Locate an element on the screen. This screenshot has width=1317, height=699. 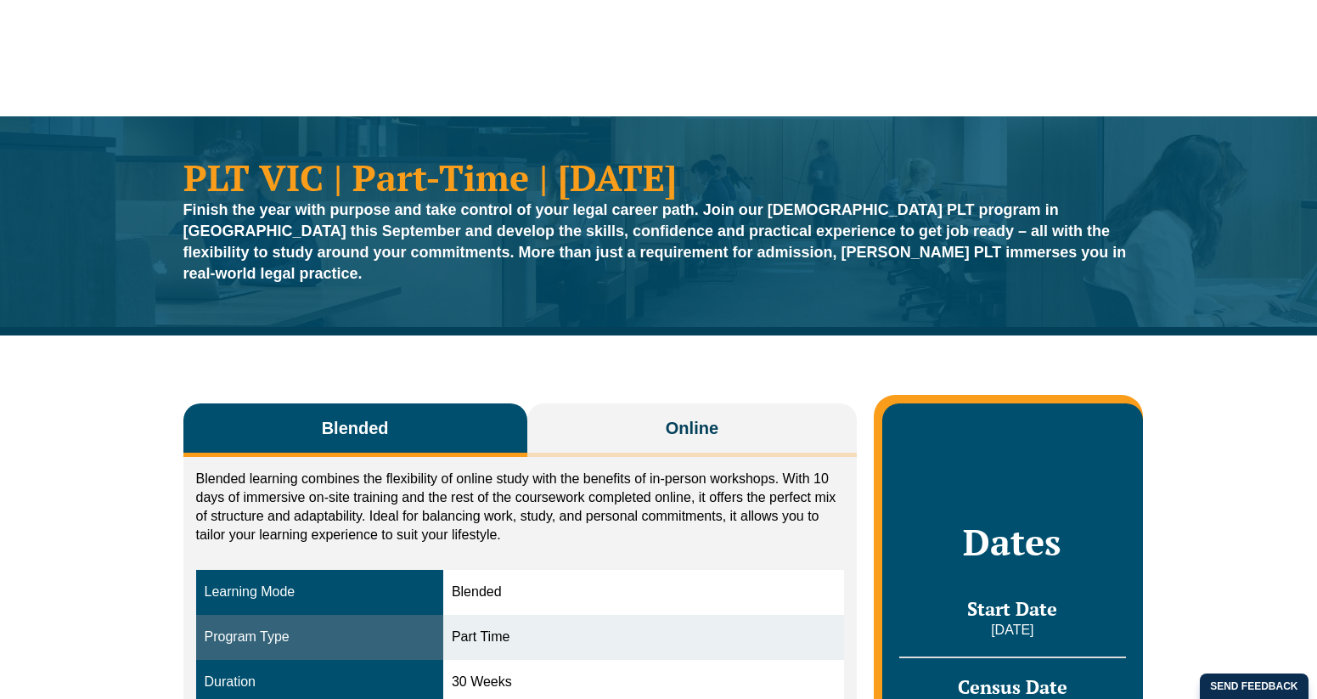
span: Start Date is located at coordinates (1012, 608).